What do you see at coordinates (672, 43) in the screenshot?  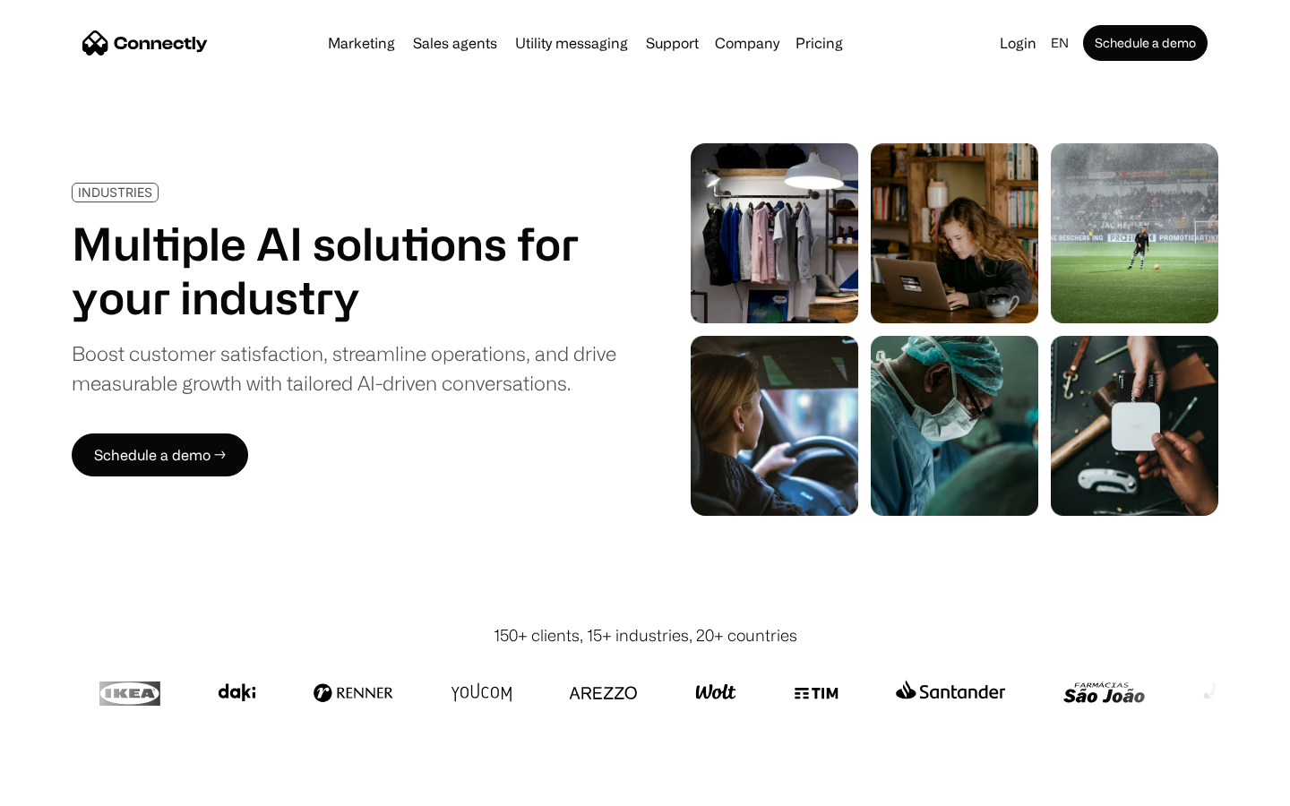 I see `a: Support` at bounding box center [672, 43].